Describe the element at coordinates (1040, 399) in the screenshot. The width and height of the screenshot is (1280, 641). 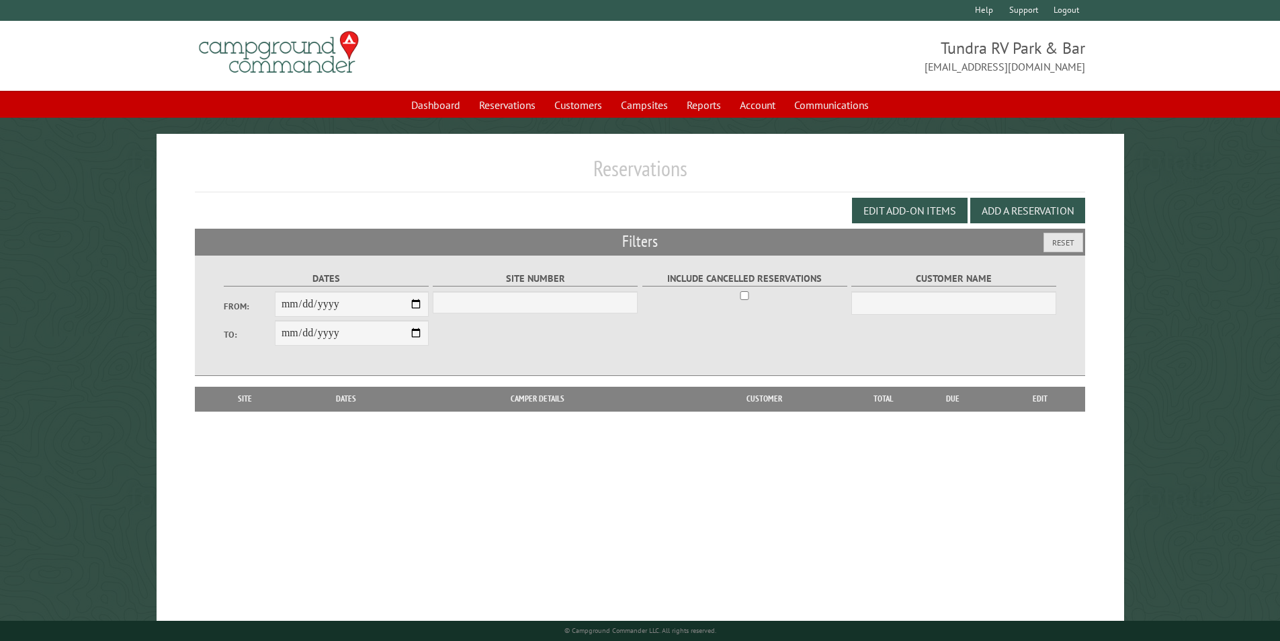
I see `th: Edit` at that location.